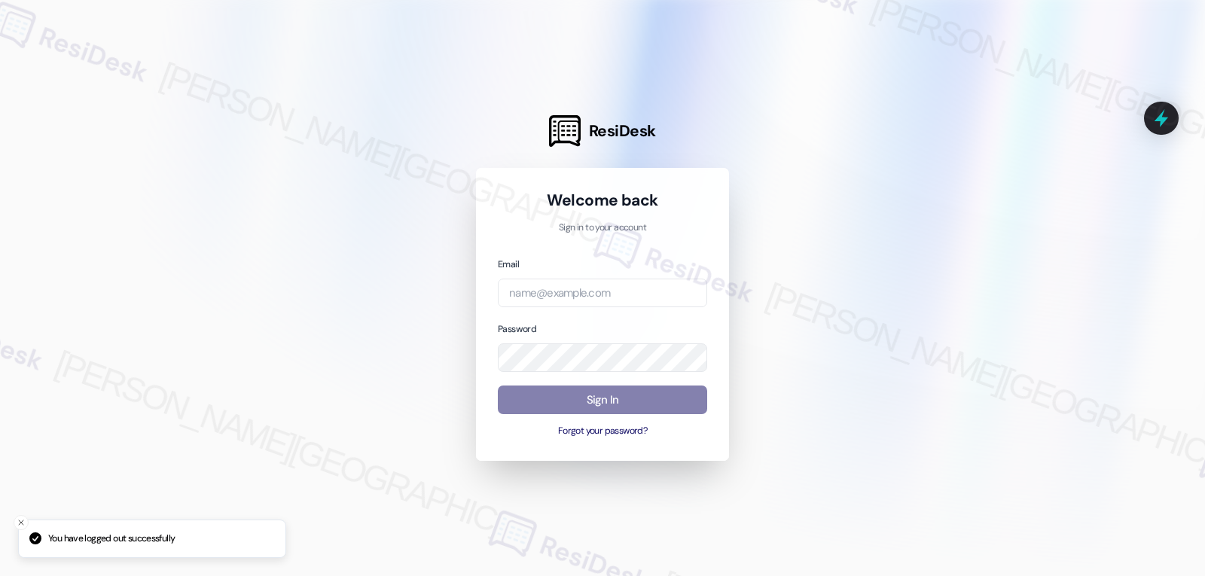 This screenshot has height=576, width=1205. What do you see at coordinates (111, 539) in the screenshot?
I see `p: You have logged out successfully` at bounding box center [111, 539].